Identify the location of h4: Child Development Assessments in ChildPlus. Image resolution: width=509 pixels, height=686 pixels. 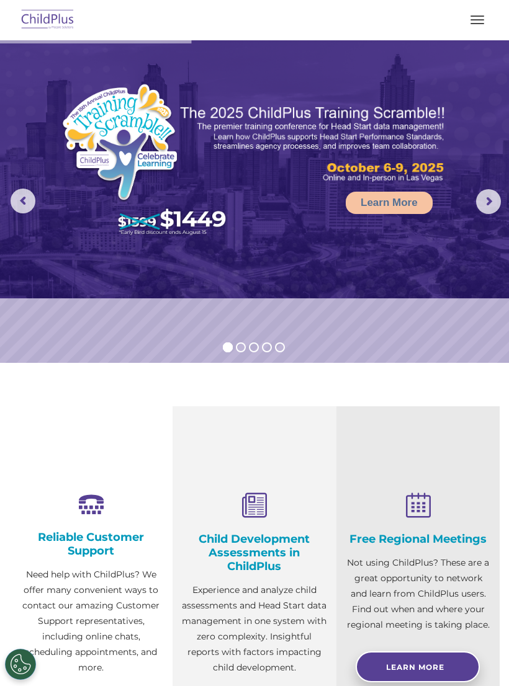
(254, 553).